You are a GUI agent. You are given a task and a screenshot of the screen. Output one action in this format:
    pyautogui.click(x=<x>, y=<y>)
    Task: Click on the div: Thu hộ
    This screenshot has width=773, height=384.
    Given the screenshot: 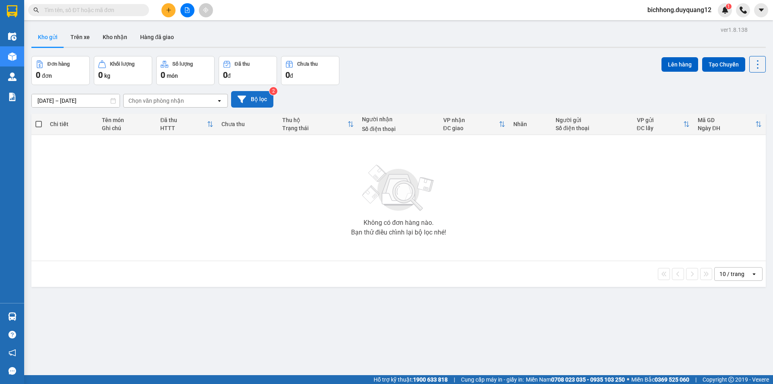 What is the action you would take?
    pyautogui.click(x=315, y=120)
    